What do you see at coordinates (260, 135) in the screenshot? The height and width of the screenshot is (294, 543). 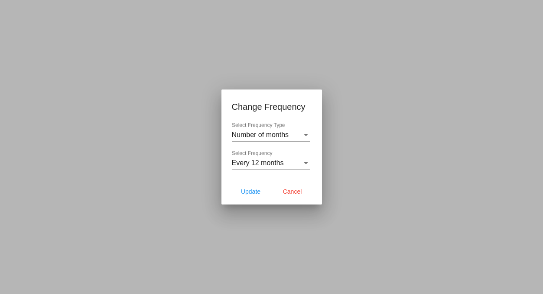 I see `span: Number of months` at bounding box center [260, 135].